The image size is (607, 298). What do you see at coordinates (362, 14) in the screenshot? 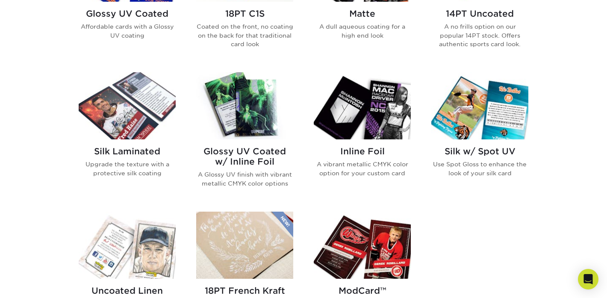
I see `h2: Matte` at bounding box center [362, 14].